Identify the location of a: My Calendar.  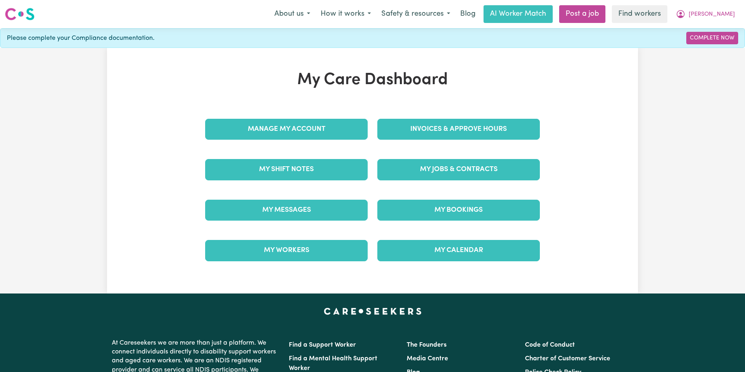
(459, 250).